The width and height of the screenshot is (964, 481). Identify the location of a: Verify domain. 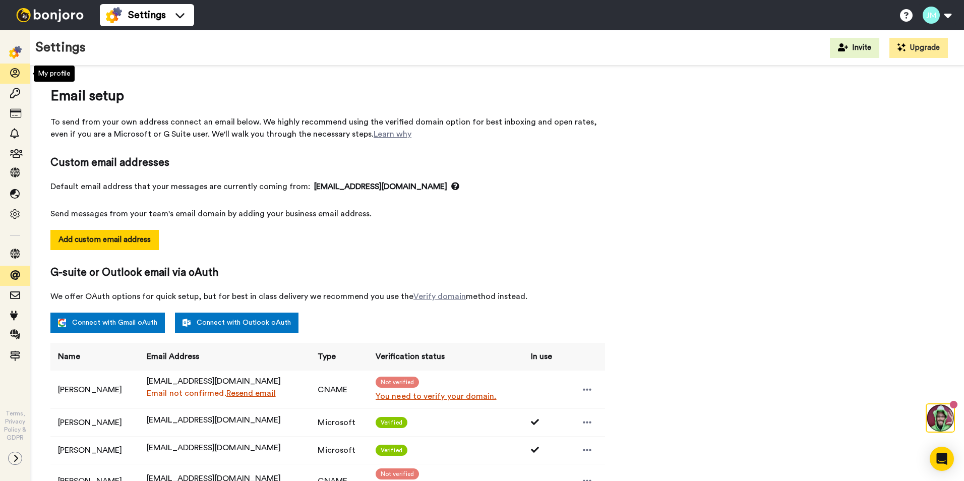
(440, 296).